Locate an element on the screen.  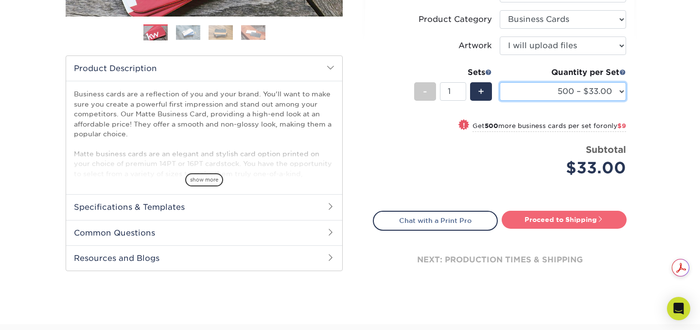
h2: Resources and Blogs is located at coordinates (204, 258).